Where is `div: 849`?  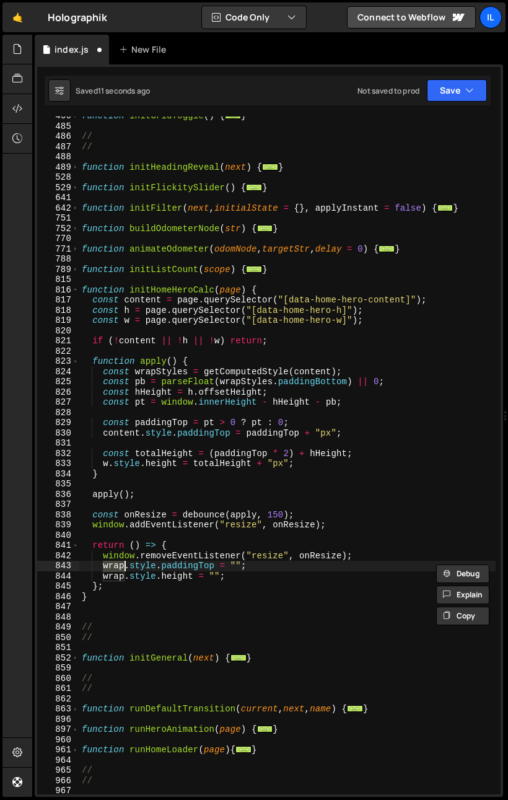 div: 849 is located at coordinates (58, 627).